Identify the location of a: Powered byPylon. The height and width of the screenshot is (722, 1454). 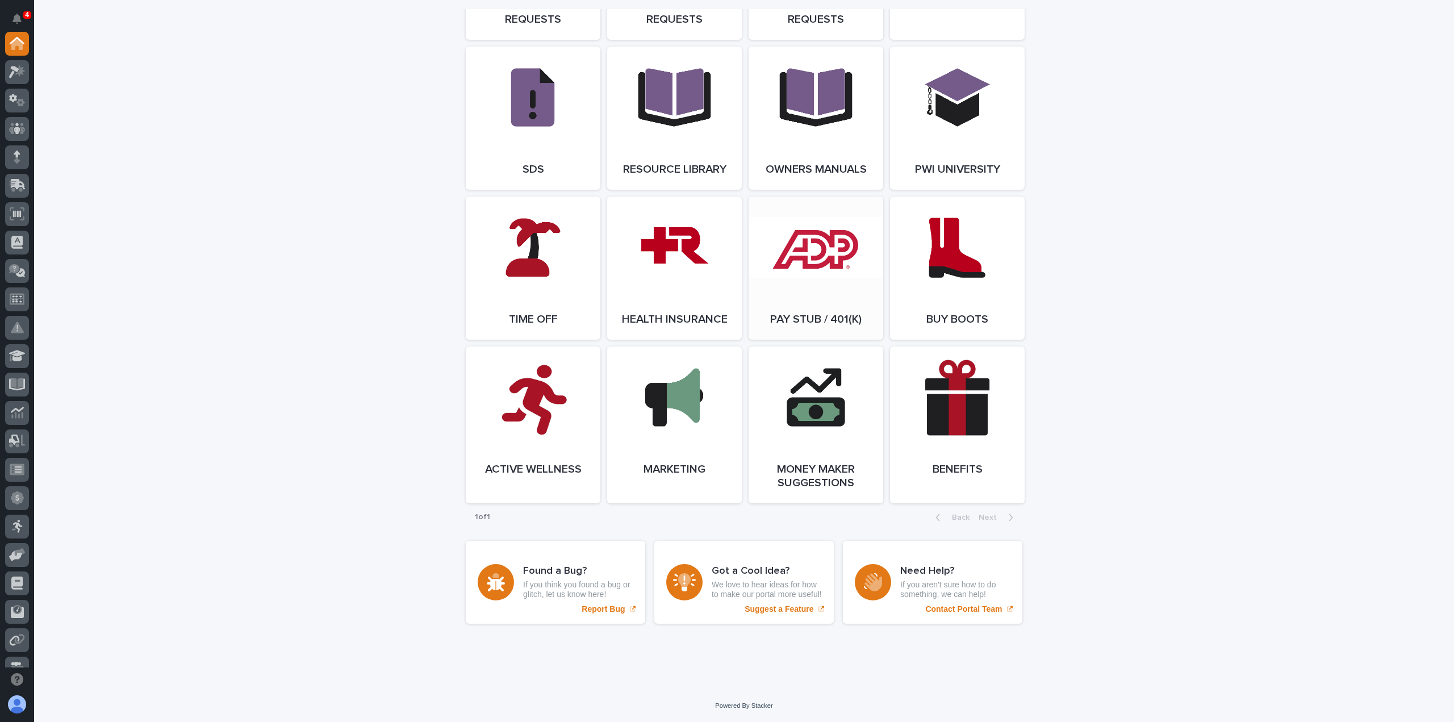
(109, 214).